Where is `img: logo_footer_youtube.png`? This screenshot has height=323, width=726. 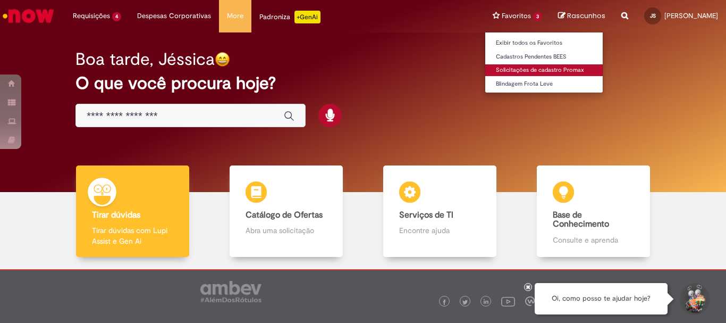
img: logo_footer_youtube.png is located at coordinates (508, 301).